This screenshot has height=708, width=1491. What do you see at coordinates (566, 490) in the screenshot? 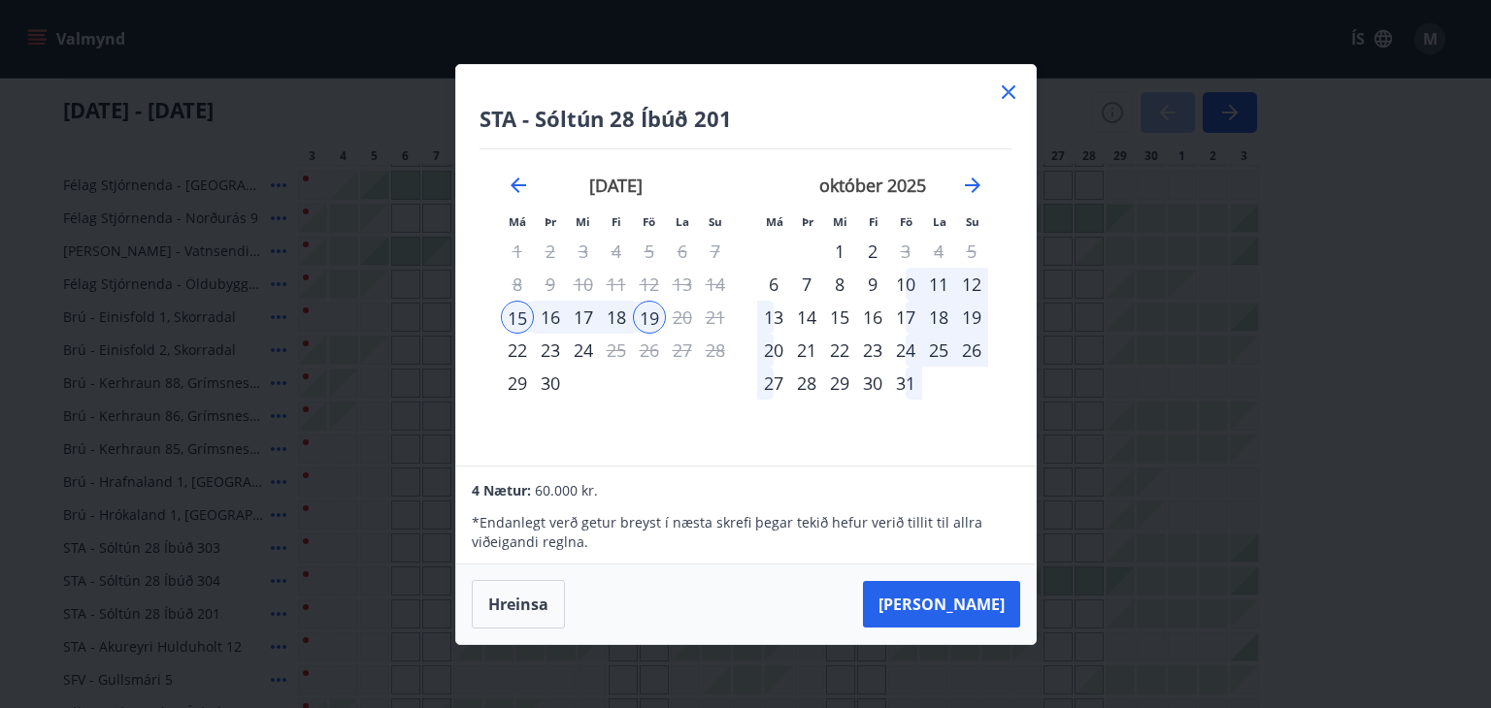
I see `span: 60.000 kr.` at bounding box center [566, 490].